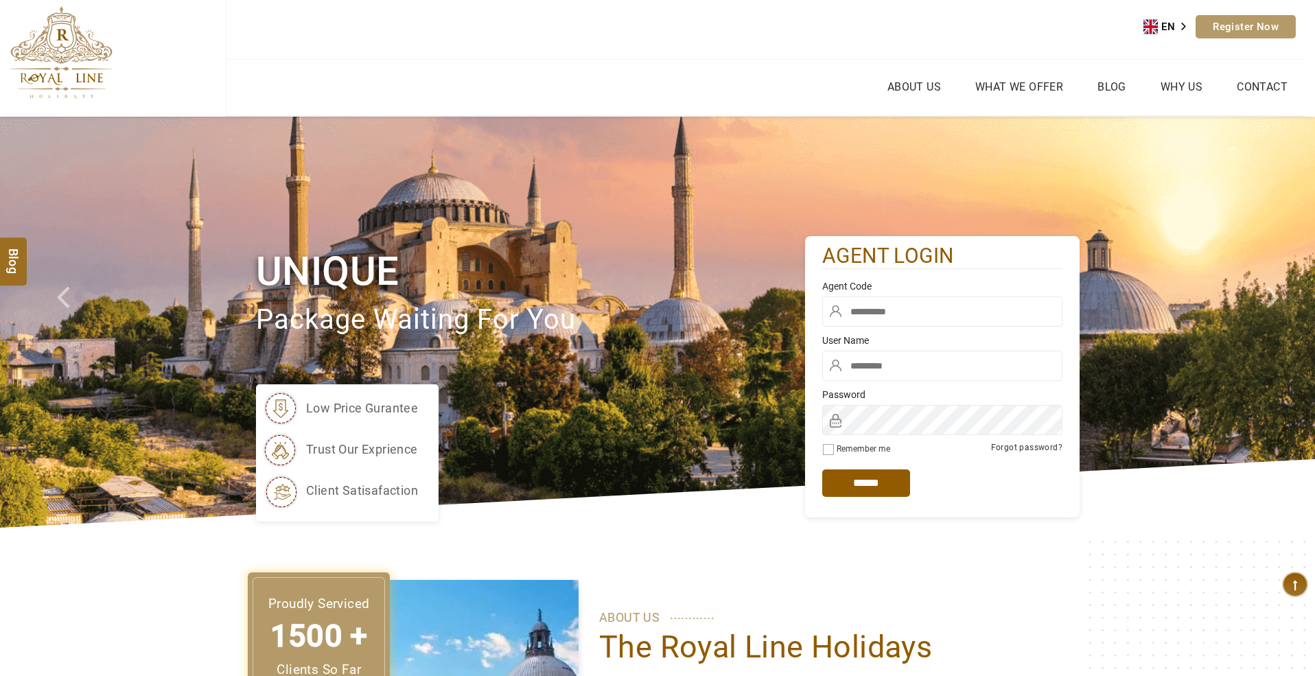  I want to click on li: trust our exprience, so click(341, 450).